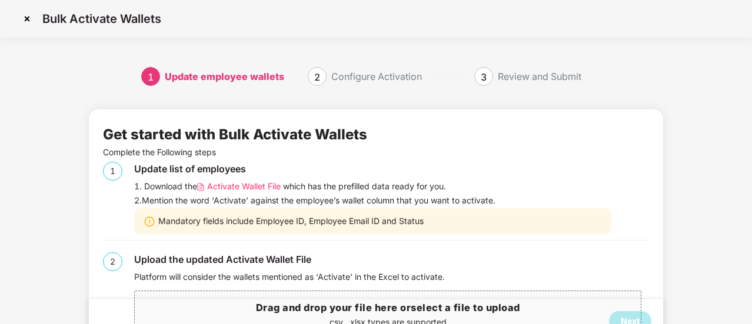 This screenshot has width=752, height=324. Describe the element at coordinates (317, 77) in the screenshot. I see `span: 2` at that location.